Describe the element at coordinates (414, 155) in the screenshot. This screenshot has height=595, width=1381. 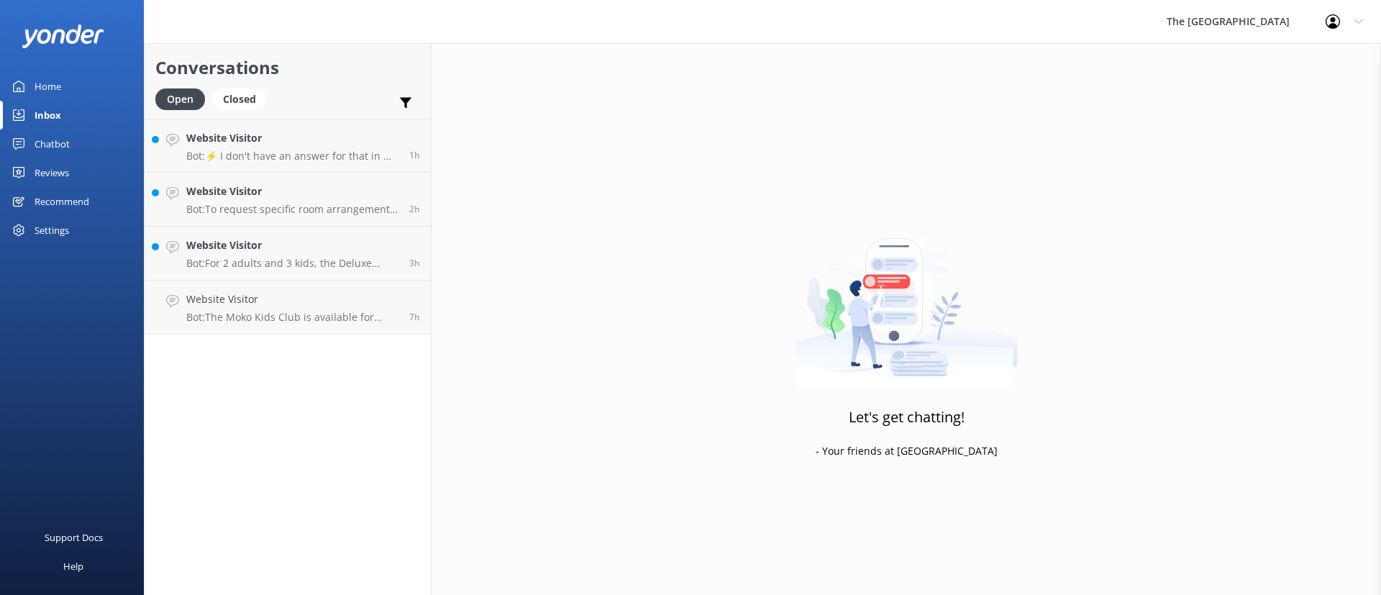
I see `span: Sep 01 2025 02:15pm (UTC -10:00) Pacific/Honolulu` at that location.